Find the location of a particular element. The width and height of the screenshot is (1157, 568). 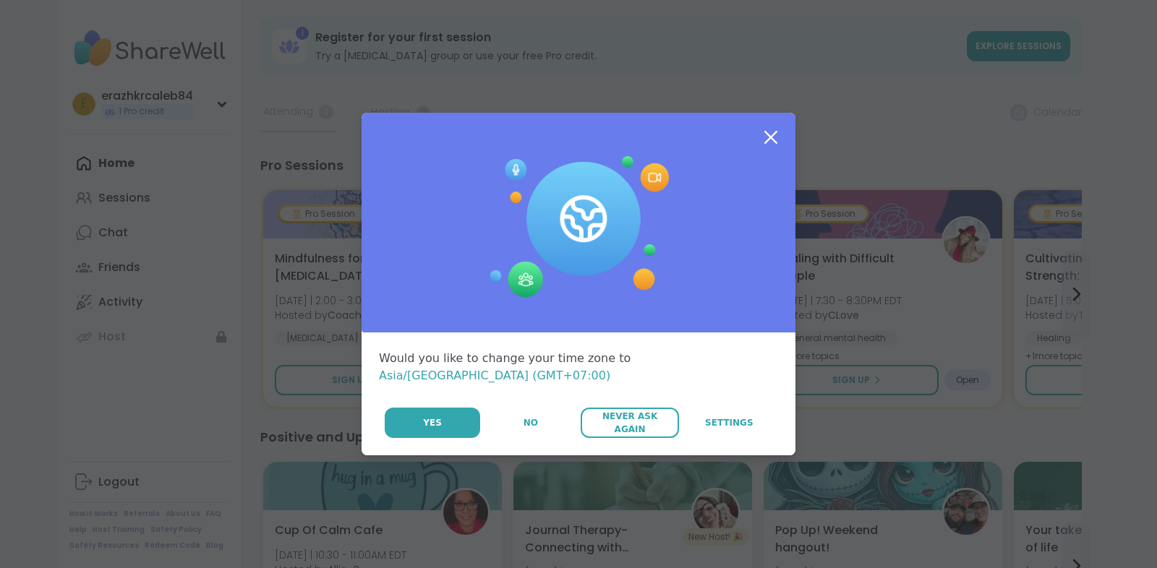

span: Settings is located at coordinates (729, 423).